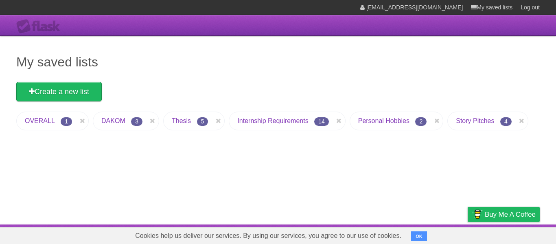 The image size is (556, 244). Describe the element at coordinates (273, 120) in the screenshot. I see `a: Internship Requirements` at that location.